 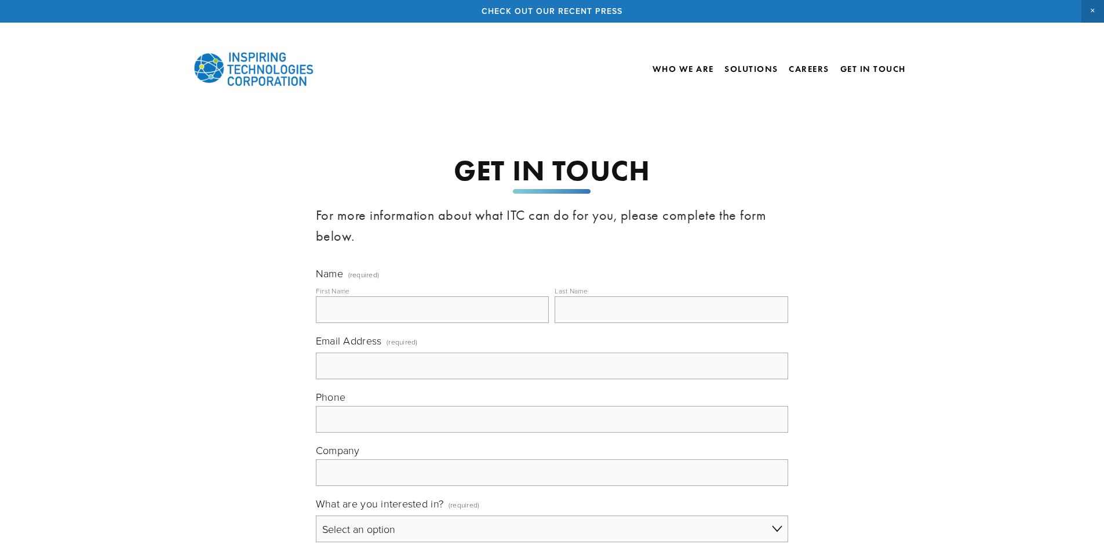 What do you see at coordinates (571, 290) in the screenshot?
I see `div: Last Name` at bounding box center [571, 290].